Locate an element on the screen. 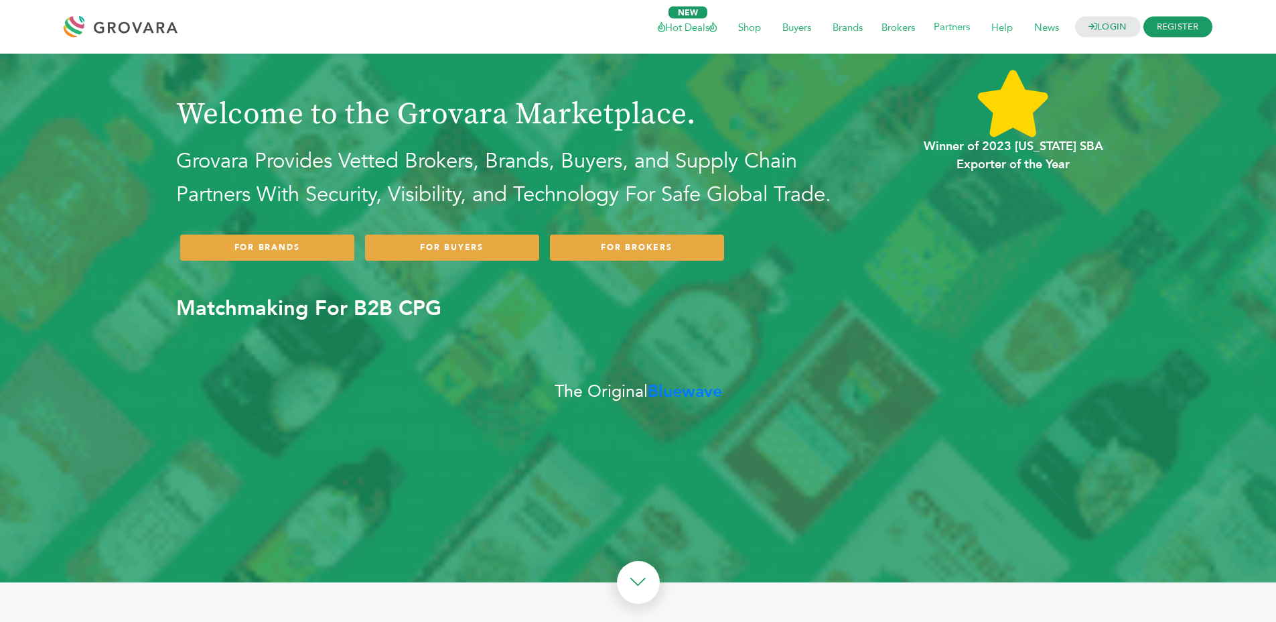 The height and width of the screenshot is (622, 1276). span: Shop is located at coordinates (750, 27).